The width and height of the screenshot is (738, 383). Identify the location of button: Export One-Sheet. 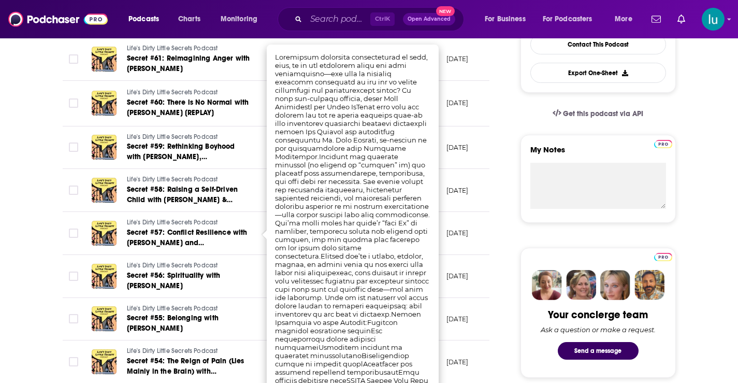
(598, 72).